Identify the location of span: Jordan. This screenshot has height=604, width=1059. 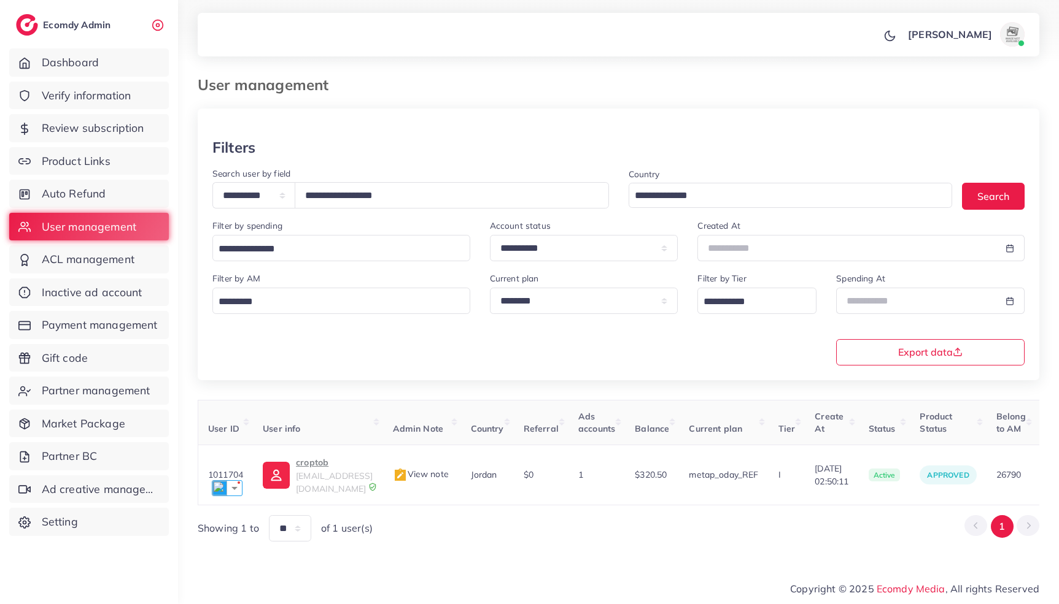
(484, 475).